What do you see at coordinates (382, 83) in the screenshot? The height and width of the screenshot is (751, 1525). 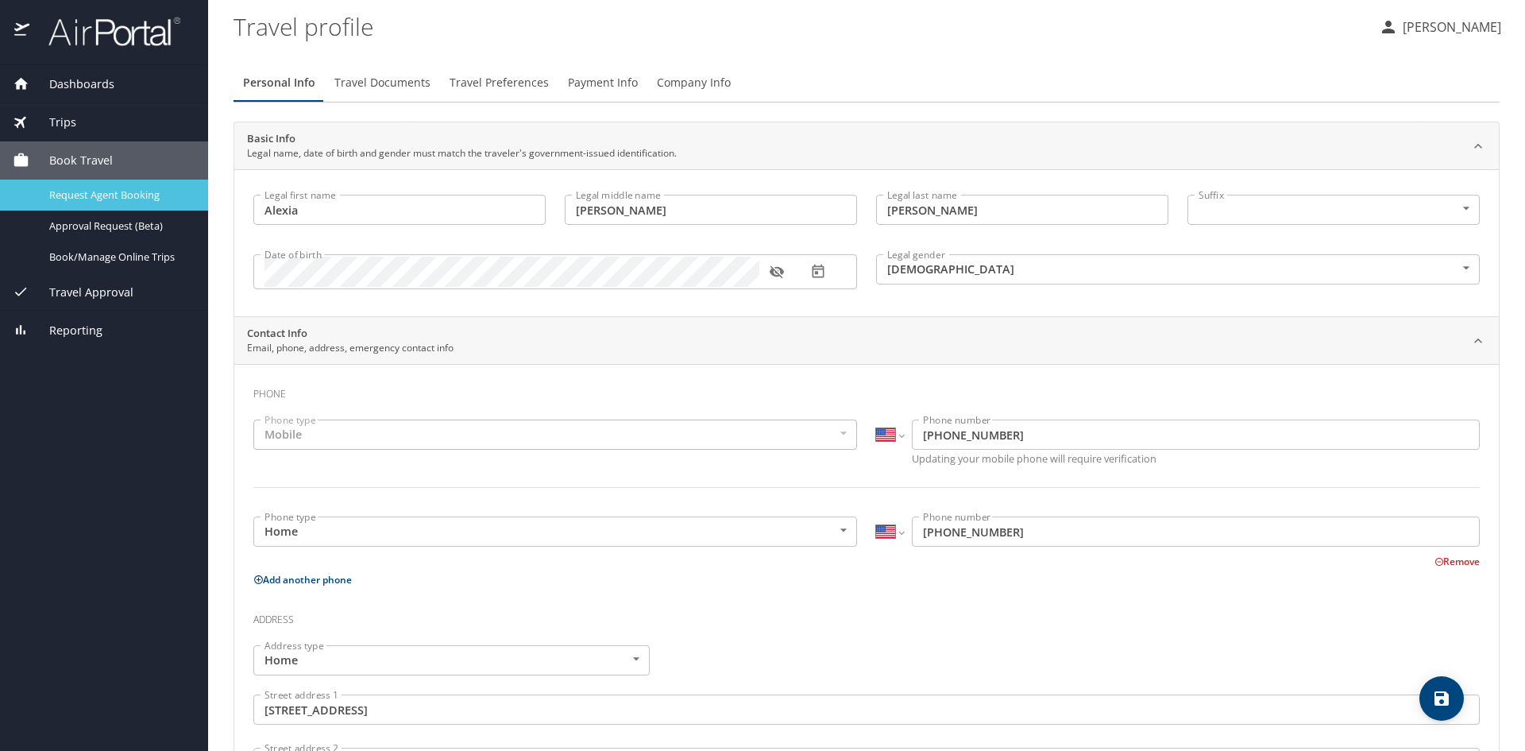 I see `span: Travel Documents` at bounding box center [382, 83].